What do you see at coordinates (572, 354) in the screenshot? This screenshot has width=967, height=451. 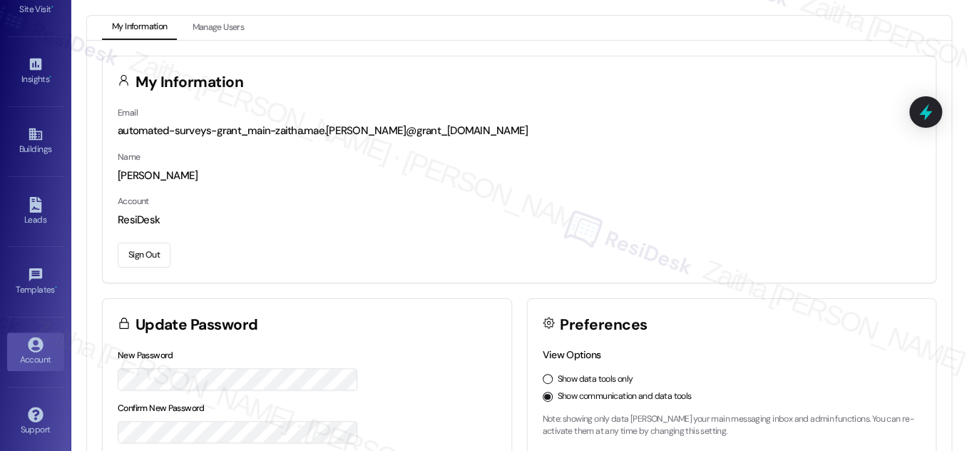 I see `label: View Options` at bounding box center [572, 354].